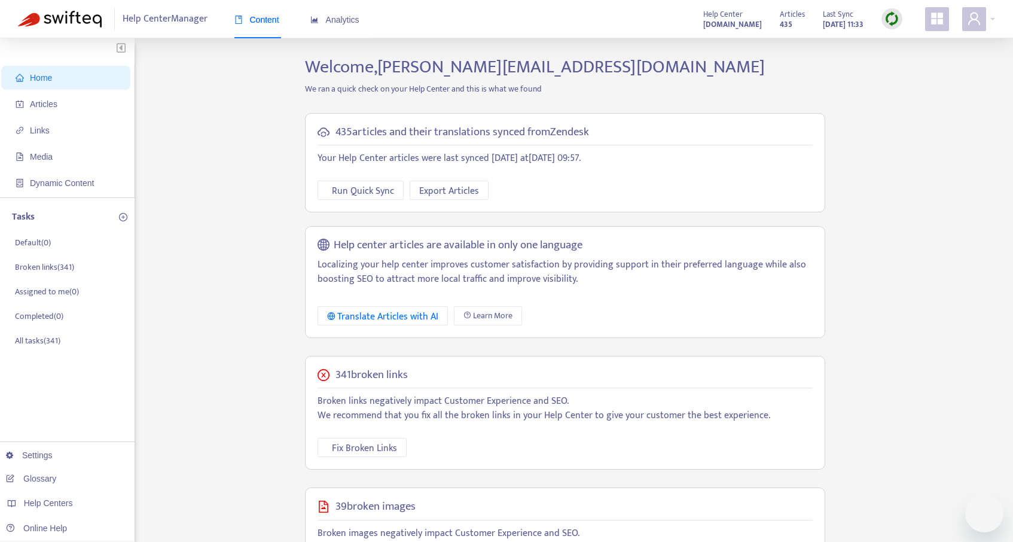  I want to click on span: Help Center Manager, so click(165, 19).